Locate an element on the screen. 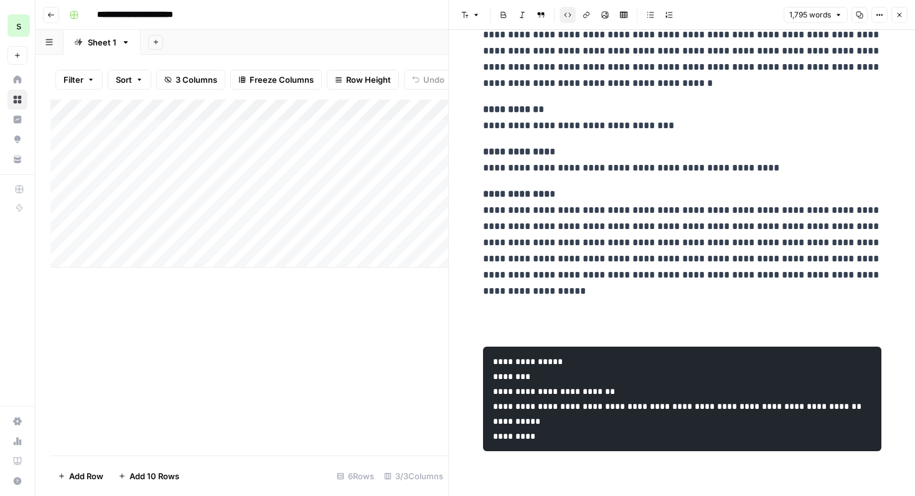 This screenshot has height=496, width=915. button: Undo is located at coordinates (428, 80).